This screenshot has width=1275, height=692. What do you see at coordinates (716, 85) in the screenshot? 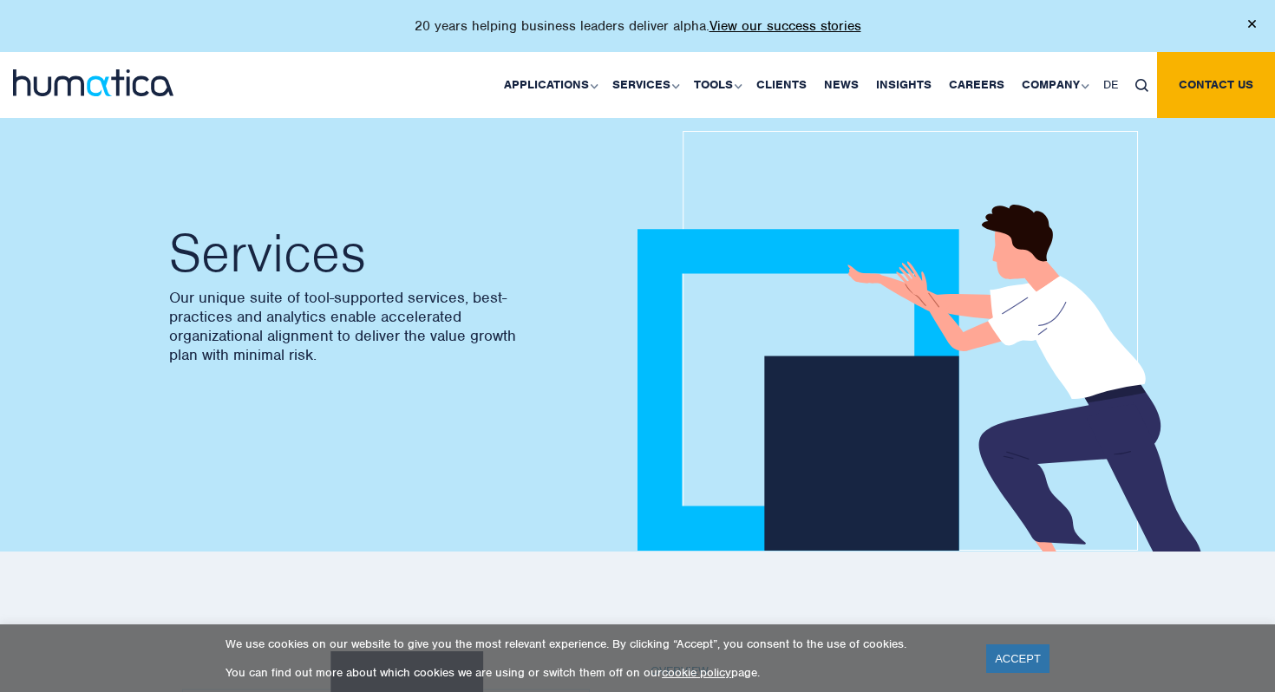
I see `a: Tools` at bounding box center [716, 85].